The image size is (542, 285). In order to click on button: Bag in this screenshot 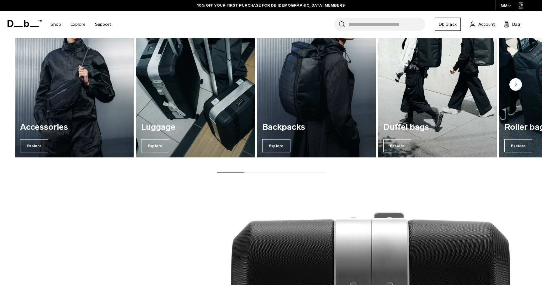, I will do `click(512, 24)`.